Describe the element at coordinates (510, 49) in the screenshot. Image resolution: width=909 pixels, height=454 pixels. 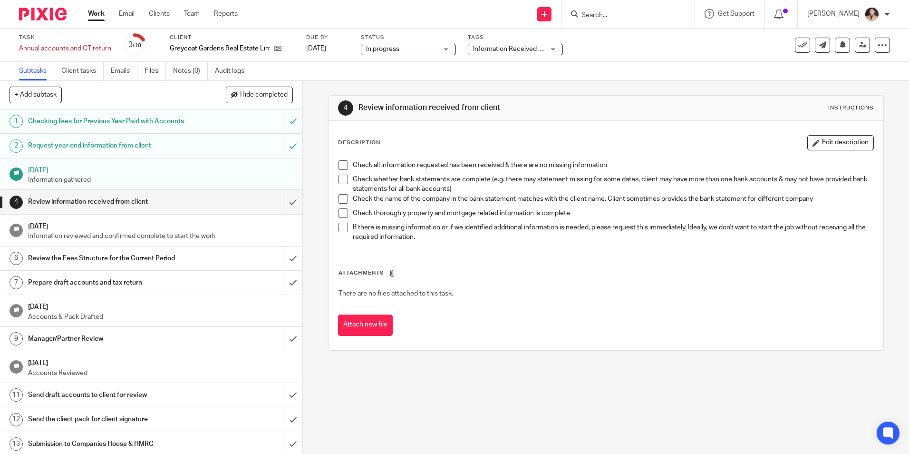
I see `span: Information Received + 1` at that location.